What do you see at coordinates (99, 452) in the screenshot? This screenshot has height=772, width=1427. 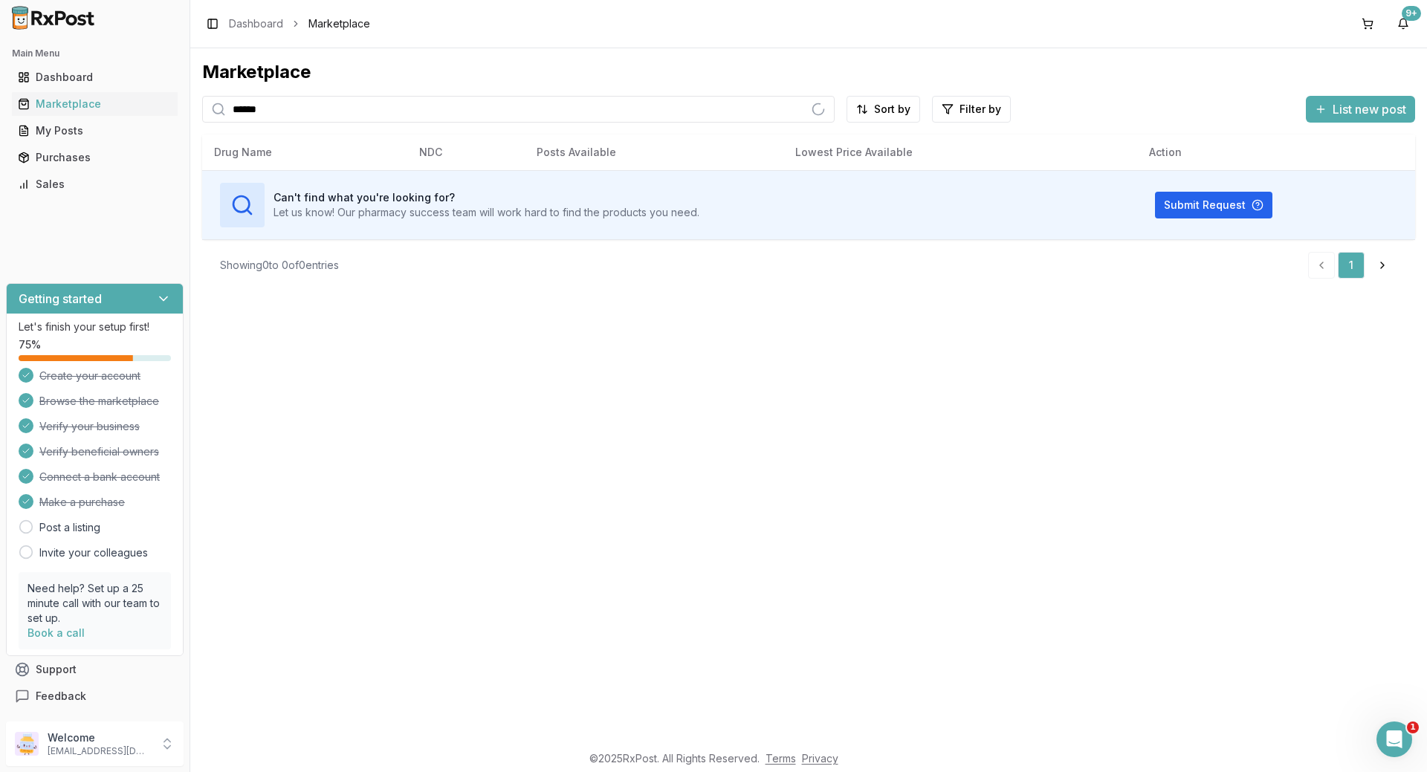 I see `span: Verify beneficial owners` at bounding box center [99, 452].